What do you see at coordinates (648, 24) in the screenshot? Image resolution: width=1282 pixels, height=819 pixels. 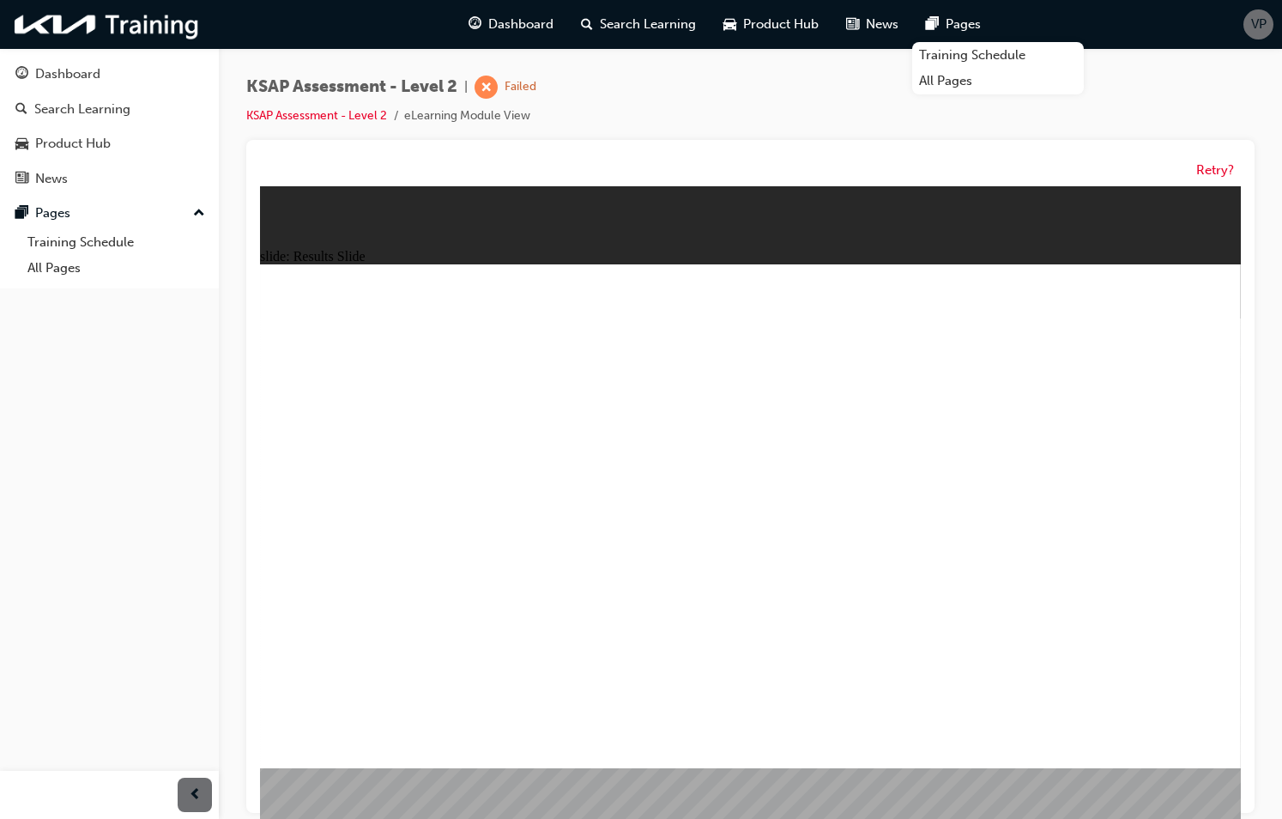 I see `span: Search Learning` at bounding box center [648, 24].